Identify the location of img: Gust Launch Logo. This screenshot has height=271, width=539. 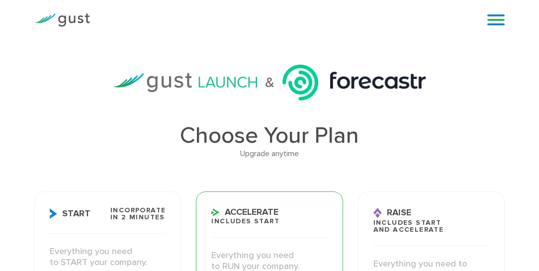
(185, 82).